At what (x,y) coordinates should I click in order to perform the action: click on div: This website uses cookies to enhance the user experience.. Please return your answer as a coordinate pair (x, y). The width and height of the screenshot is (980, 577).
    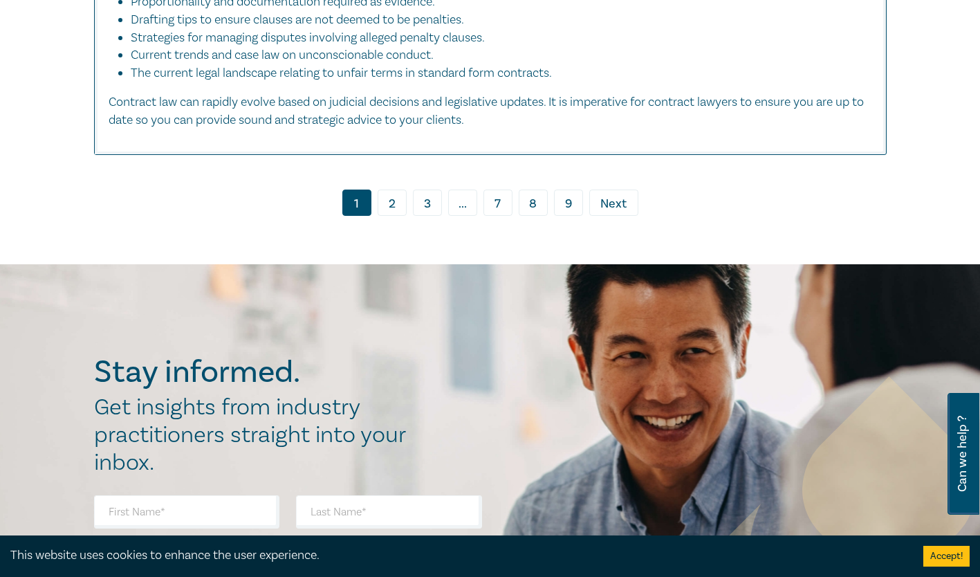
    Looking at the image, I should click on (457, 555).